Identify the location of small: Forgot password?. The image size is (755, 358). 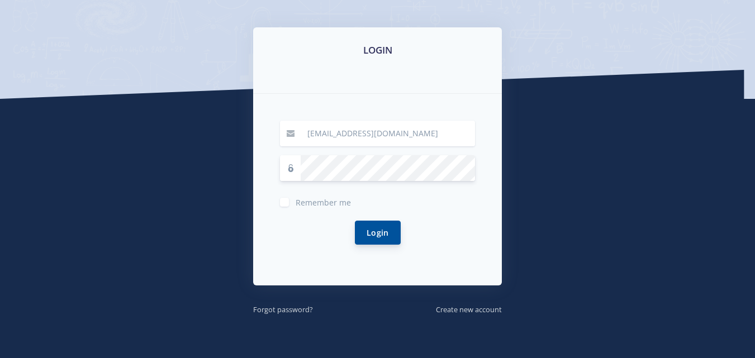
(283, 310).